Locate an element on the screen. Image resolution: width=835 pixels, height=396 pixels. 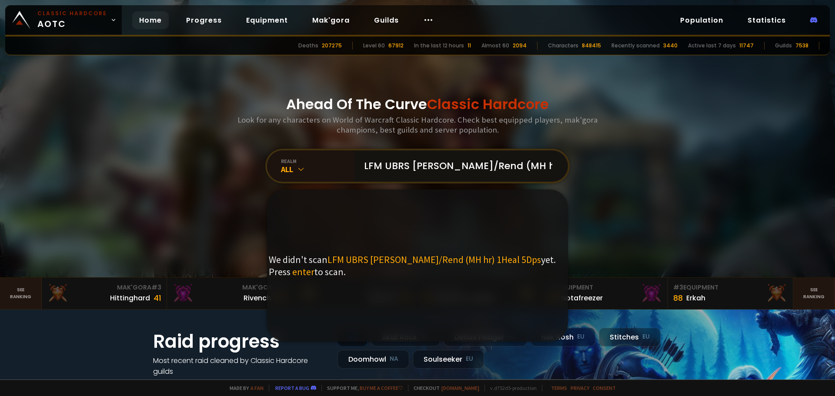
input: Search a character... is located at coordinates (458, 166).